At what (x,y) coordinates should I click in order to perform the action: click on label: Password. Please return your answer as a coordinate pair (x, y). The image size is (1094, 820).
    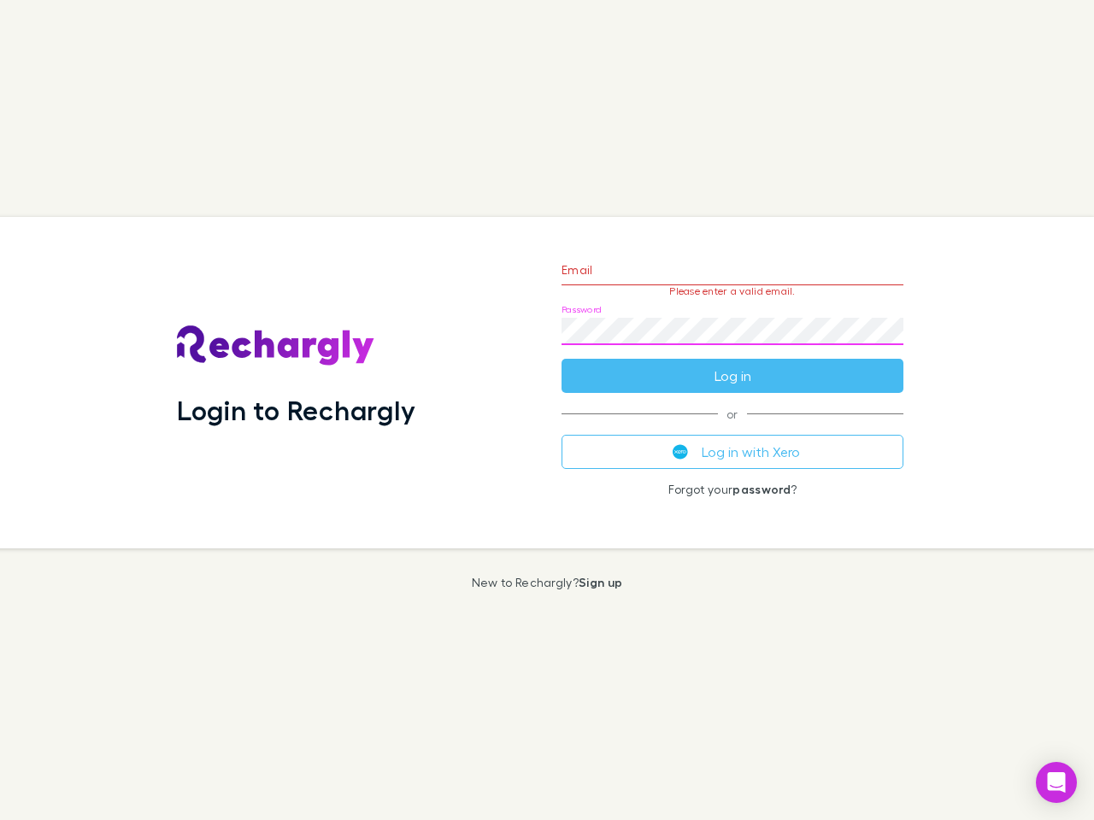
    Looking at the image, I should click on (581, 309).